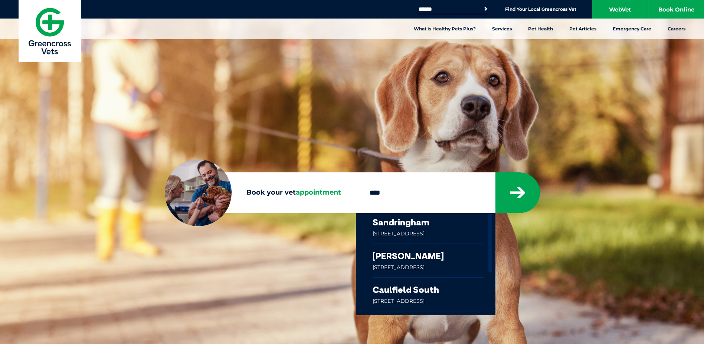  What do you see at coordinates (445, 29) in the screenshot?
I see `a: What is Healthy Pets Plus?` at bounding box center [445, 29].